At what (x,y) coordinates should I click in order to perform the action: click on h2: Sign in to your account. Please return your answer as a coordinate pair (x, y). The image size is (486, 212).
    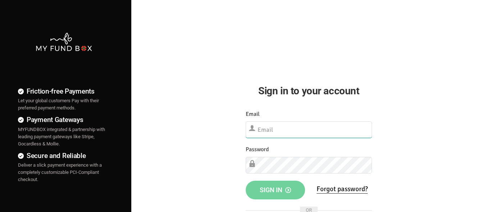
    Looking at the image, I should click on (309, 91).